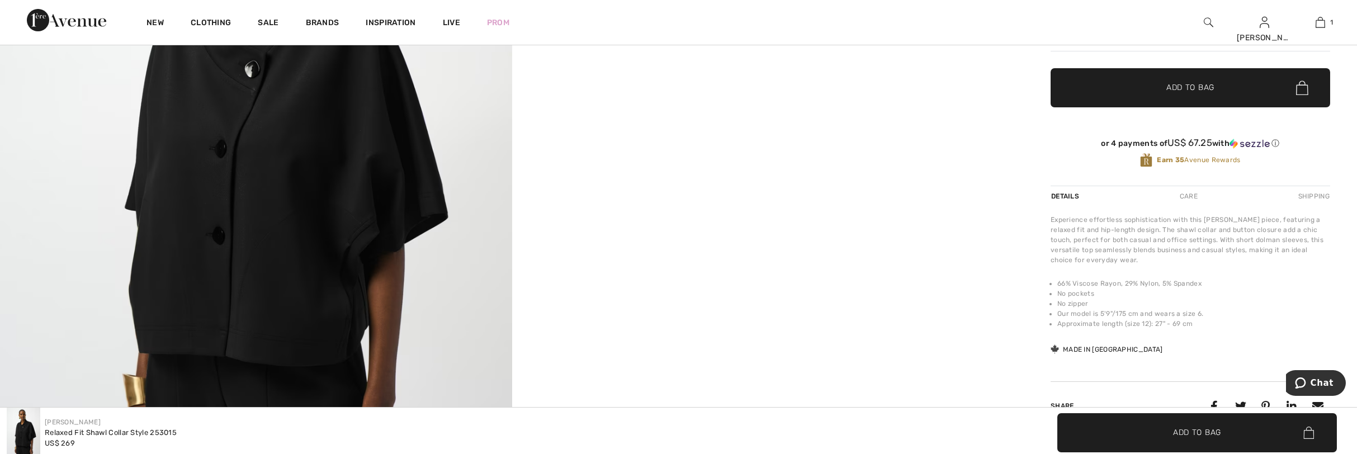  Describe the element at coordinates (1250, 144) in the screenshot. I see `img: Sezzle` at that location.